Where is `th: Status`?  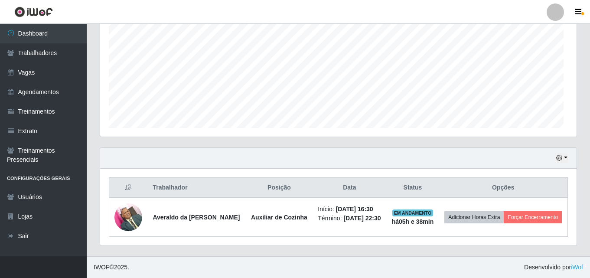 th: Status is located at coordinates (412, 188).